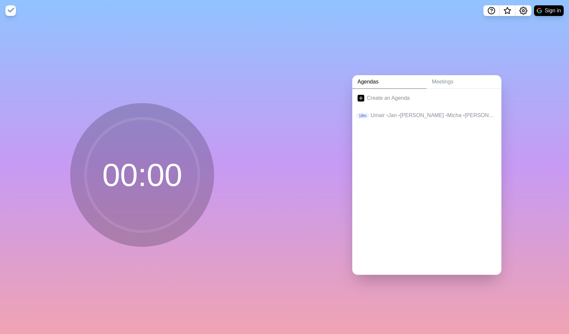 The image size is (569, 334). Describe the element at coordinates (389, 82) in the screenshot. I see `a: Agendas` at that location.